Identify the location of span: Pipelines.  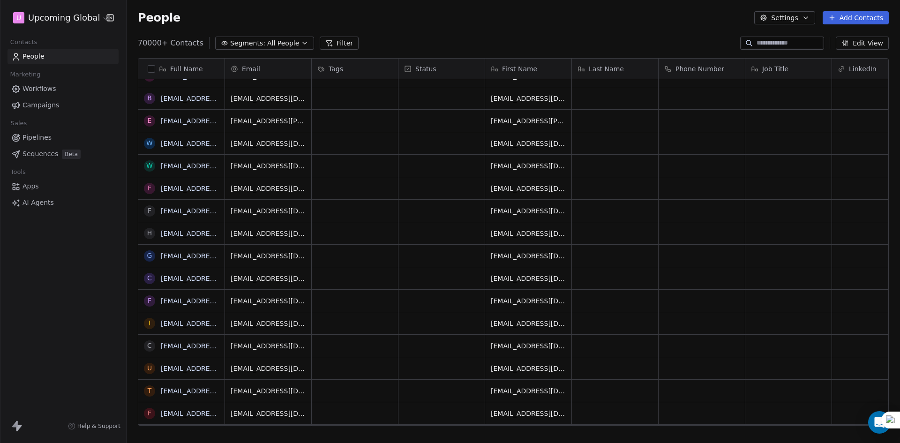
(37, 137).